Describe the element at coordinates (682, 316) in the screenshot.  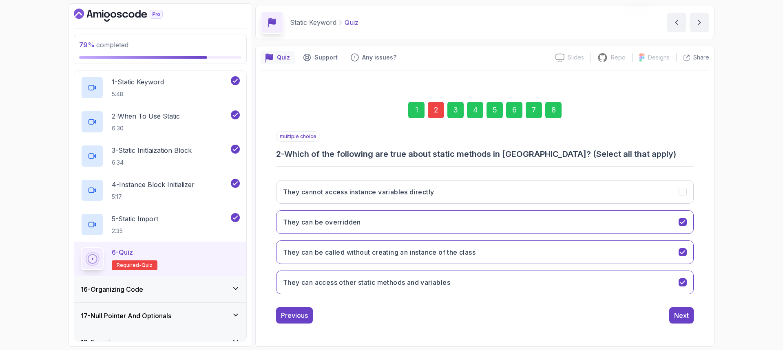
I see `button: Next` at that location.